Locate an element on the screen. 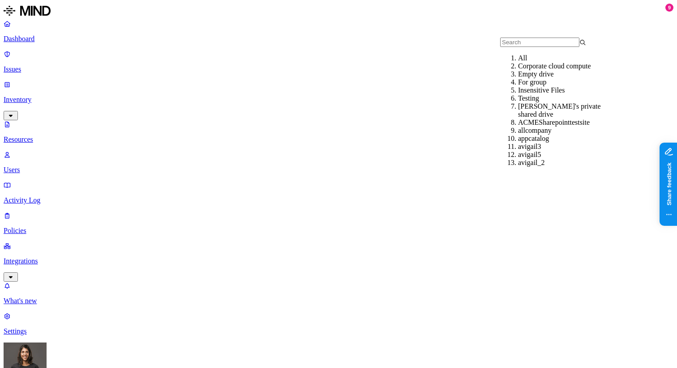 This screenshot has width=677, height=368. p: Dashboard is located at coordinates (338, 39).